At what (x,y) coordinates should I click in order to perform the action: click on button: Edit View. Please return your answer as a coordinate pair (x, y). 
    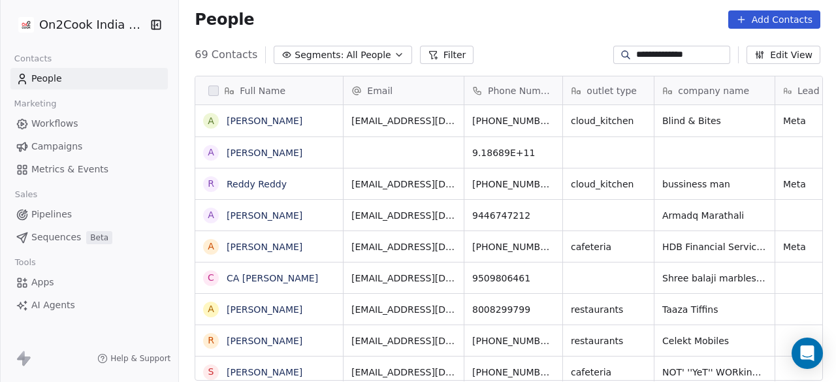
    Looking at the image, I should click on (783, 55).